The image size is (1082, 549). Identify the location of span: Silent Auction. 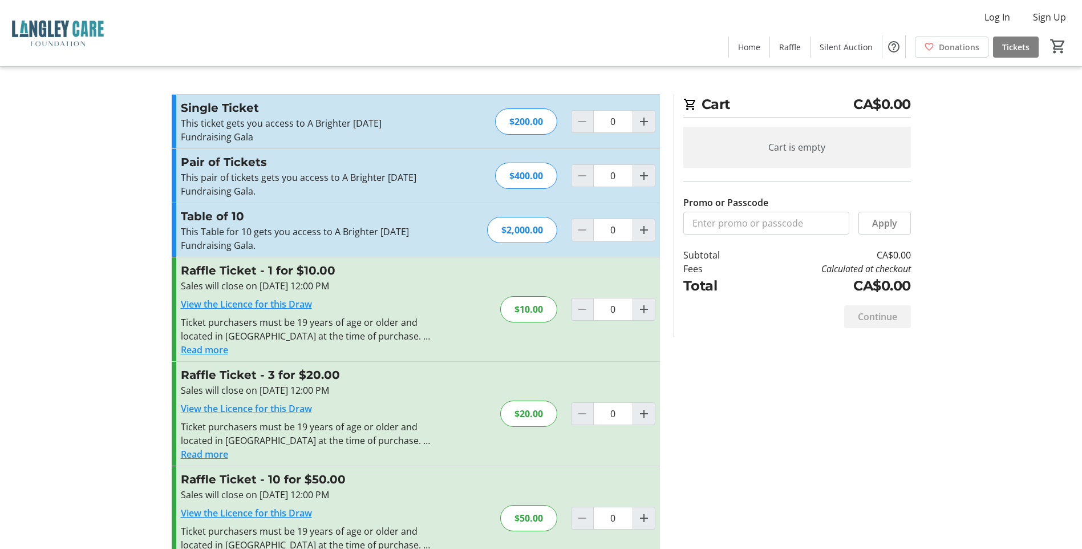
(846, 47).